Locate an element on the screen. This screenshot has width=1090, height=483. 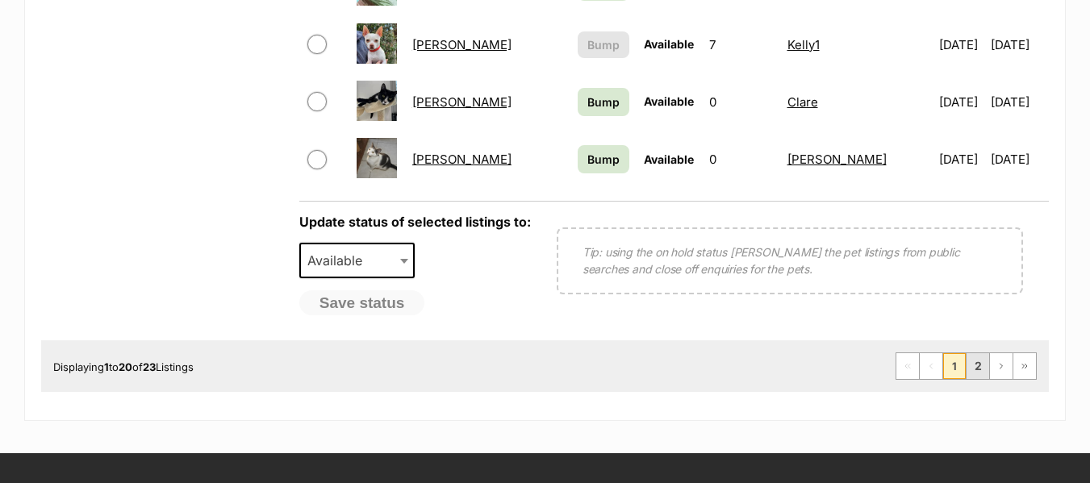
a: Next page is located at coordinates (1001, 366).